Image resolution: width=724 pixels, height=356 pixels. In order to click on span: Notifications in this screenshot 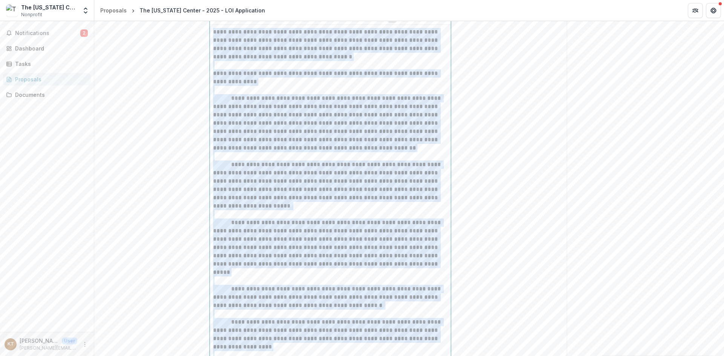, I will do `click(47, 33)`.